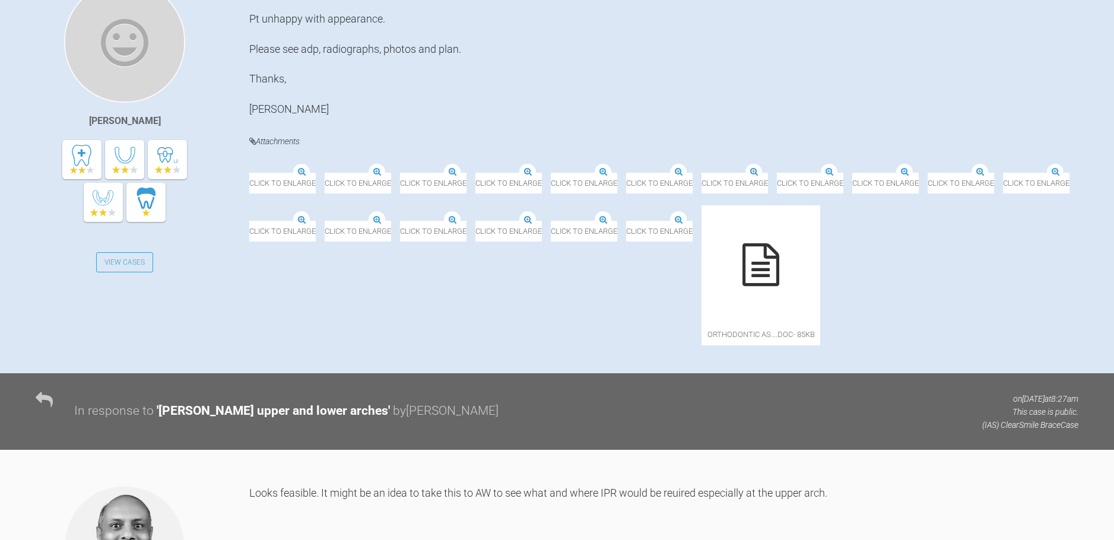  Describe the element at coordinates (114, 411) in the screenshot. I see `div: In response to` at that location.